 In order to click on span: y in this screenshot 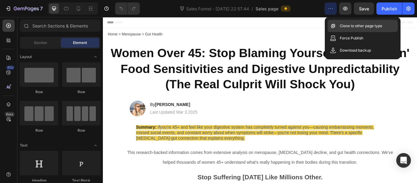, I will do `click(68, 128)`.